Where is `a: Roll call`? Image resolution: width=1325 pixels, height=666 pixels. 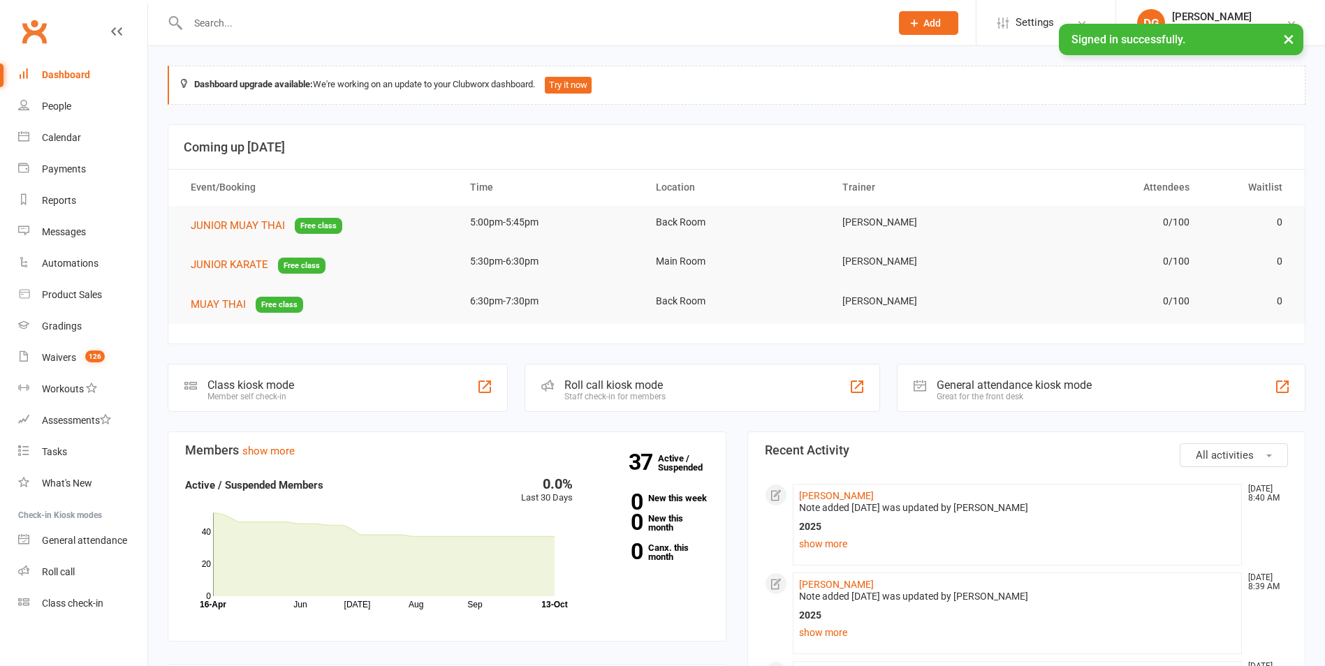 a: Roll call is located at coordinates (82, 572).